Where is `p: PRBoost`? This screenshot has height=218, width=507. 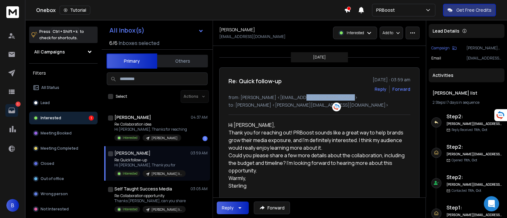
p: PRBoost is located at coordinates (387, 10).